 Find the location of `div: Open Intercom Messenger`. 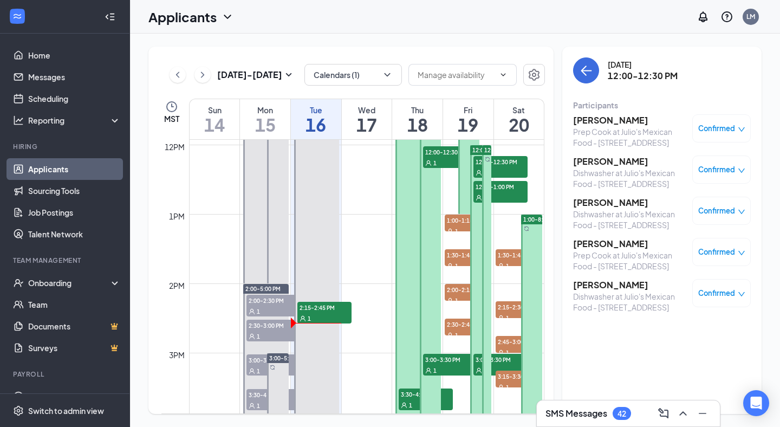

div: Open Intercom Messenger is located at coordinates (756, 403).